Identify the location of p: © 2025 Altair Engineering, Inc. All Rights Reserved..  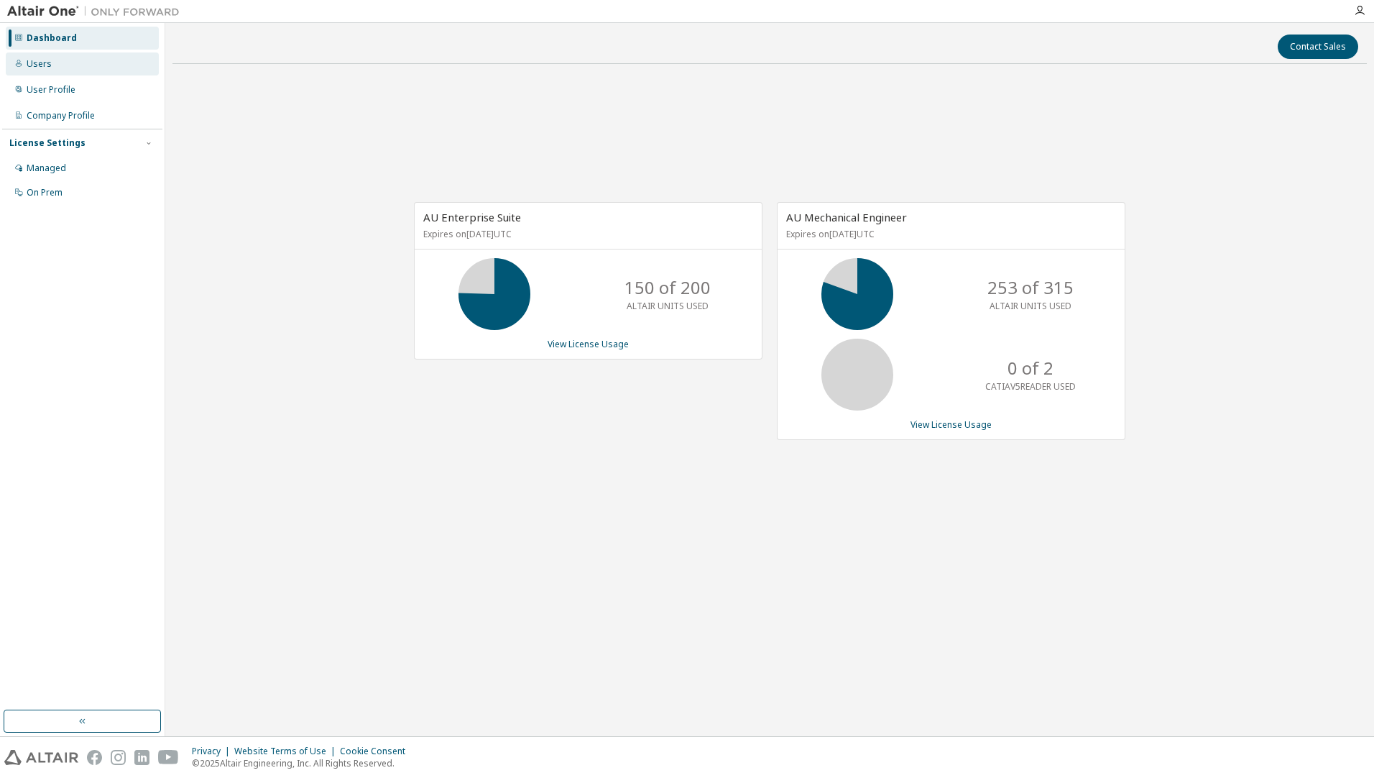
(303, 763).